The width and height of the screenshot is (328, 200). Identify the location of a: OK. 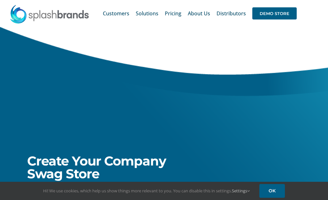
(272, 190).